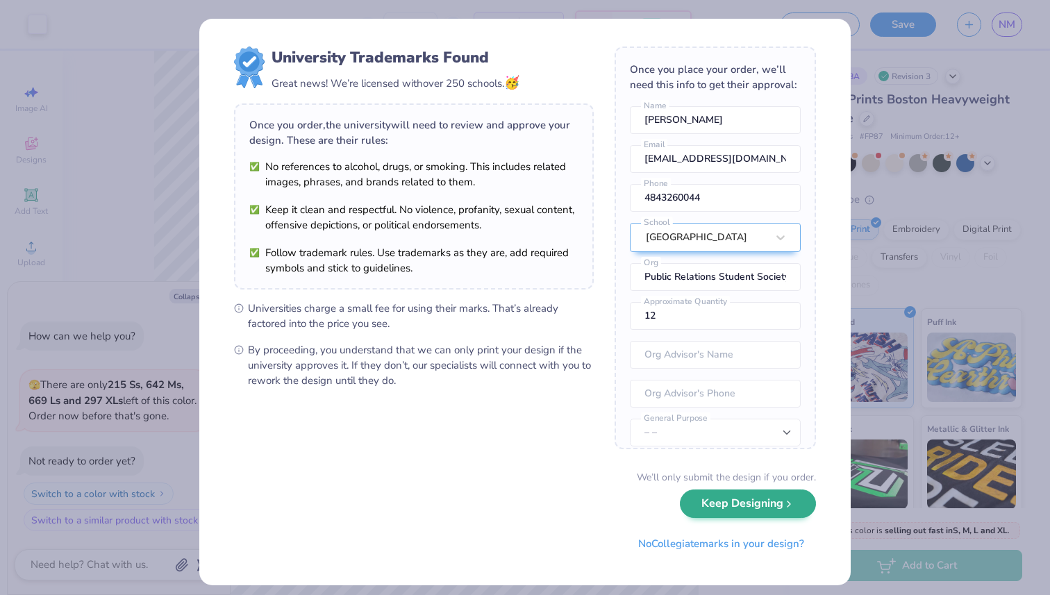  I want to click on input: Approximate Quantity, so click(715, 316).